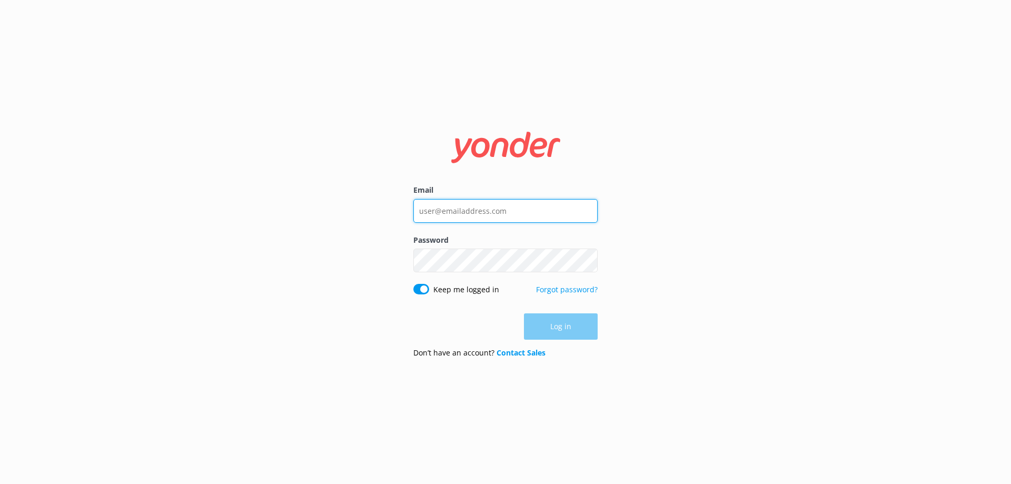 The width and height of the screenshot is (1011, 484). I want to click on label: Password, so click(506, 240).